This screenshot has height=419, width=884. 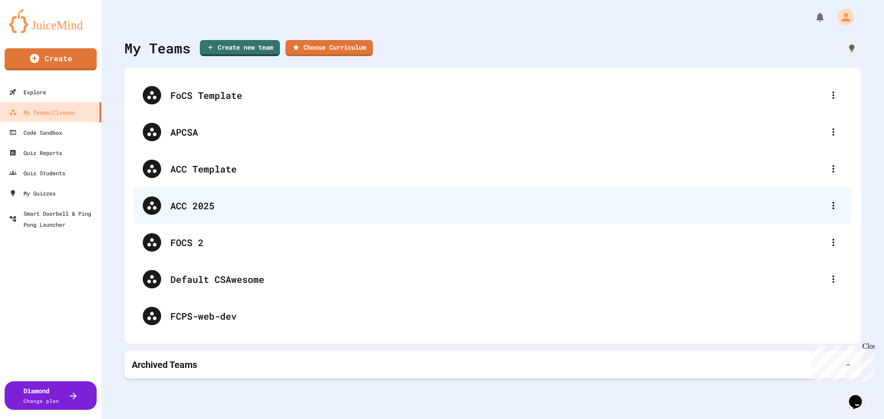 I want to click on a: DiamondChange plan, so click(x=51, y=396).